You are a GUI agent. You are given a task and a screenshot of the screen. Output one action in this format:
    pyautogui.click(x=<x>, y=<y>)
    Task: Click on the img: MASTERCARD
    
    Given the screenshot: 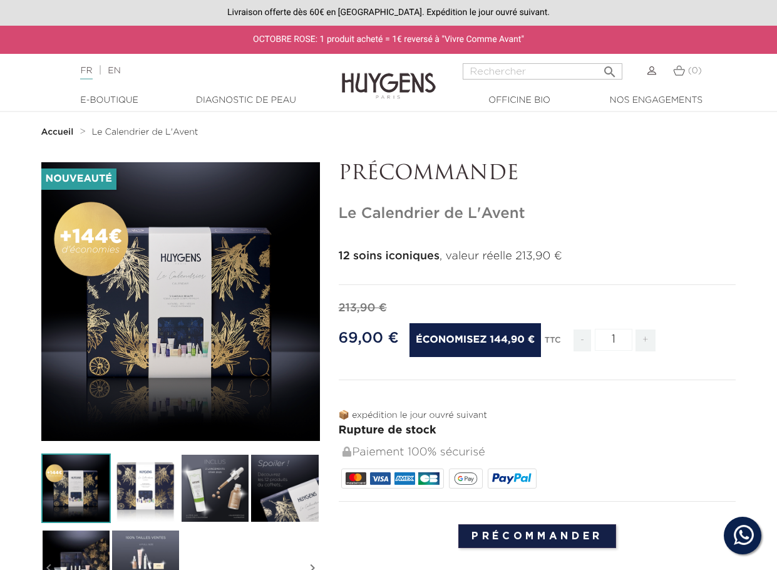 What is the action you would take?
    pyautogui.click(x=356, y=478)
    